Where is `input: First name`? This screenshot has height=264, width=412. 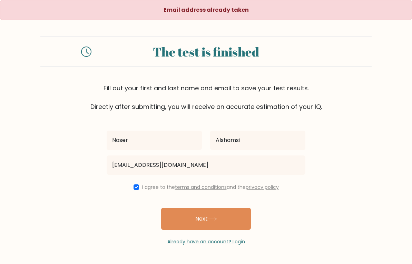
input: First name is located at coordinates (154, 140).